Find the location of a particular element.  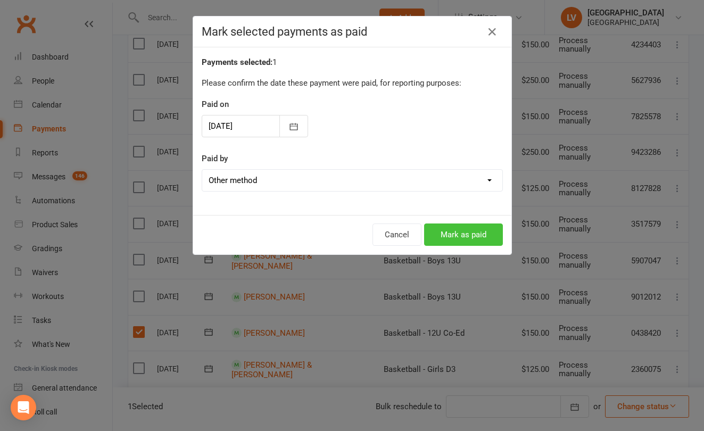

button: Close is located at coordinates (492, 32).